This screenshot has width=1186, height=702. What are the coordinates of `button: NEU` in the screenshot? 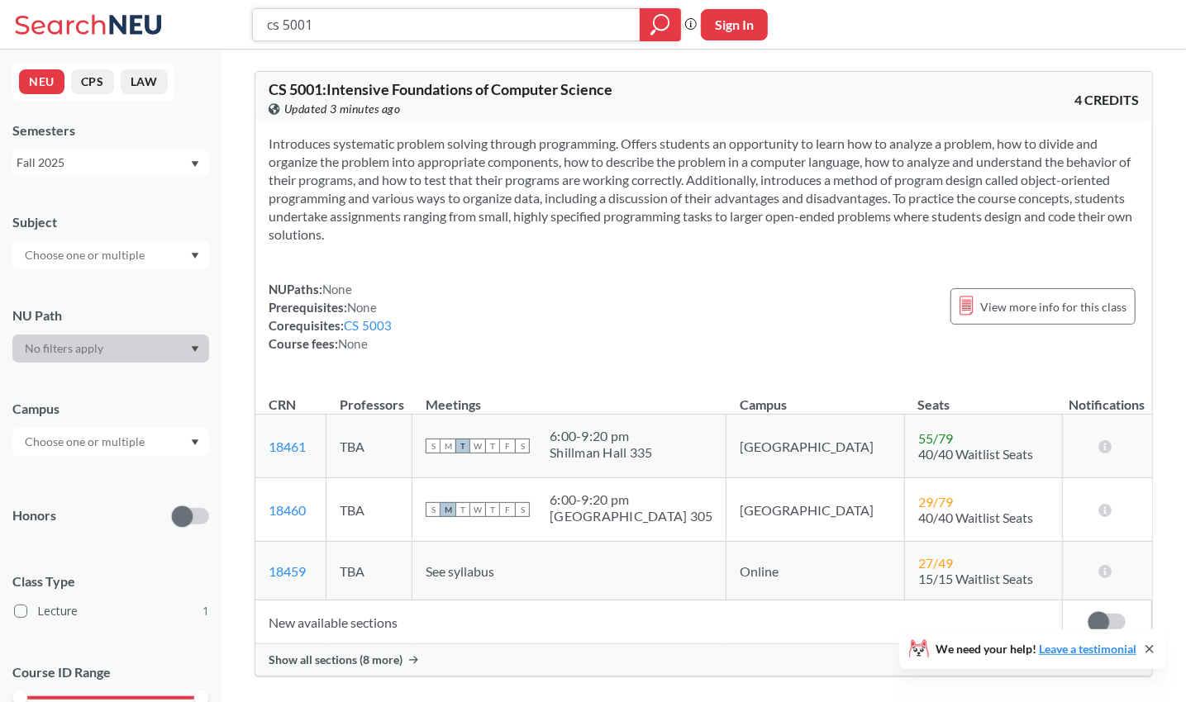 It's located at (41, 82).